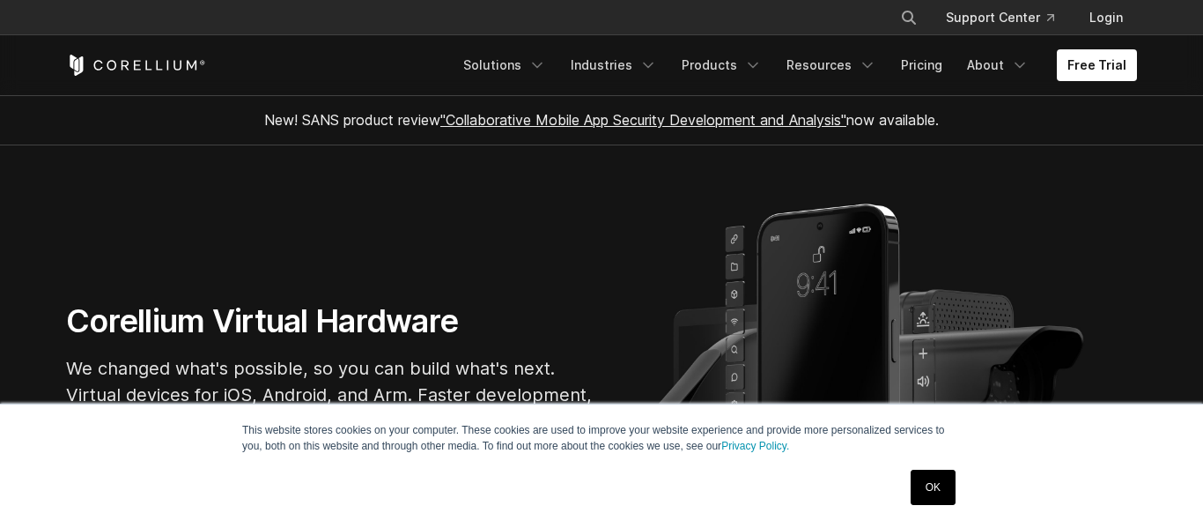 The image size is (1203, 528). I want to click on a: About, so click(998, 65).